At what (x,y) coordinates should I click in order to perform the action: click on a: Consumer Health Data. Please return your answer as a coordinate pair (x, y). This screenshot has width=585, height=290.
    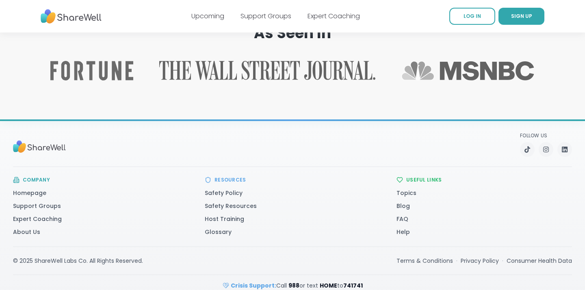
    Looking at the image, I should click on (539, 261).